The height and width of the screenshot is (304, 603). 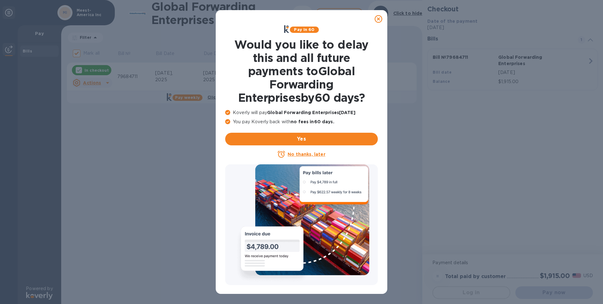 What do you see at coordinates (302, 139) in the screenshot?
I see `span: Yes` at bounding box center [302, 139].